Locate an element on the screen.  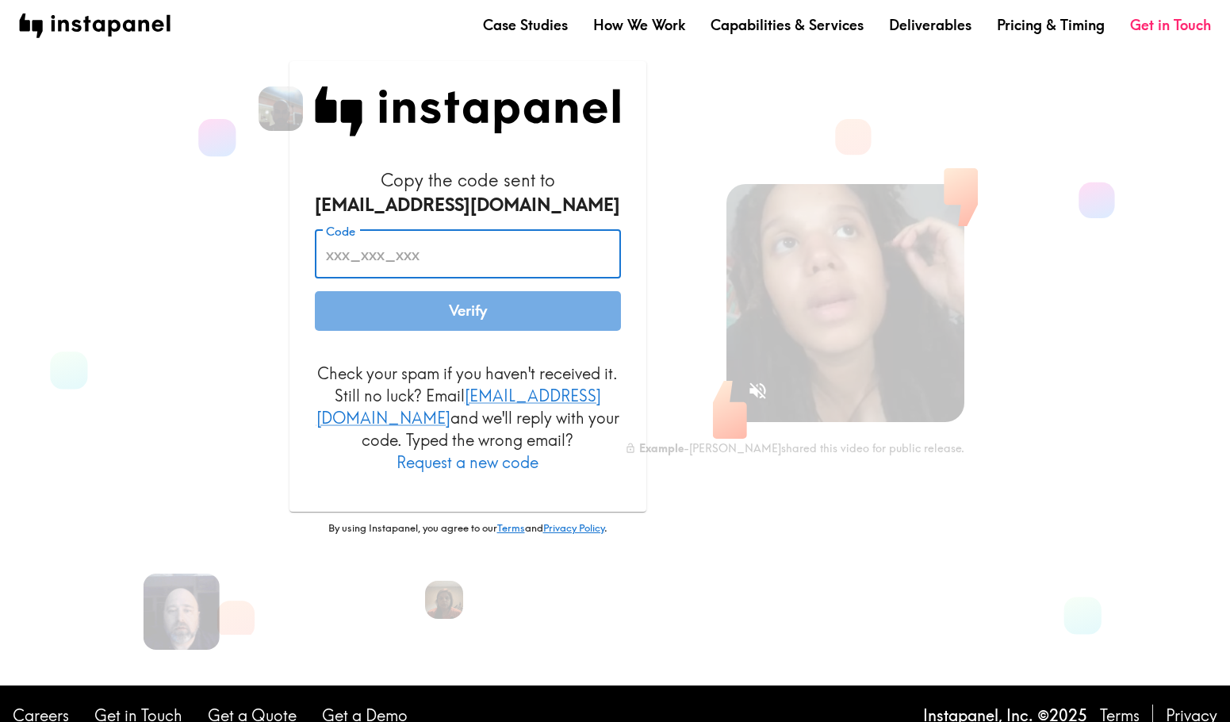
a: Capabilities & Services is located at coordinates (787, 25).